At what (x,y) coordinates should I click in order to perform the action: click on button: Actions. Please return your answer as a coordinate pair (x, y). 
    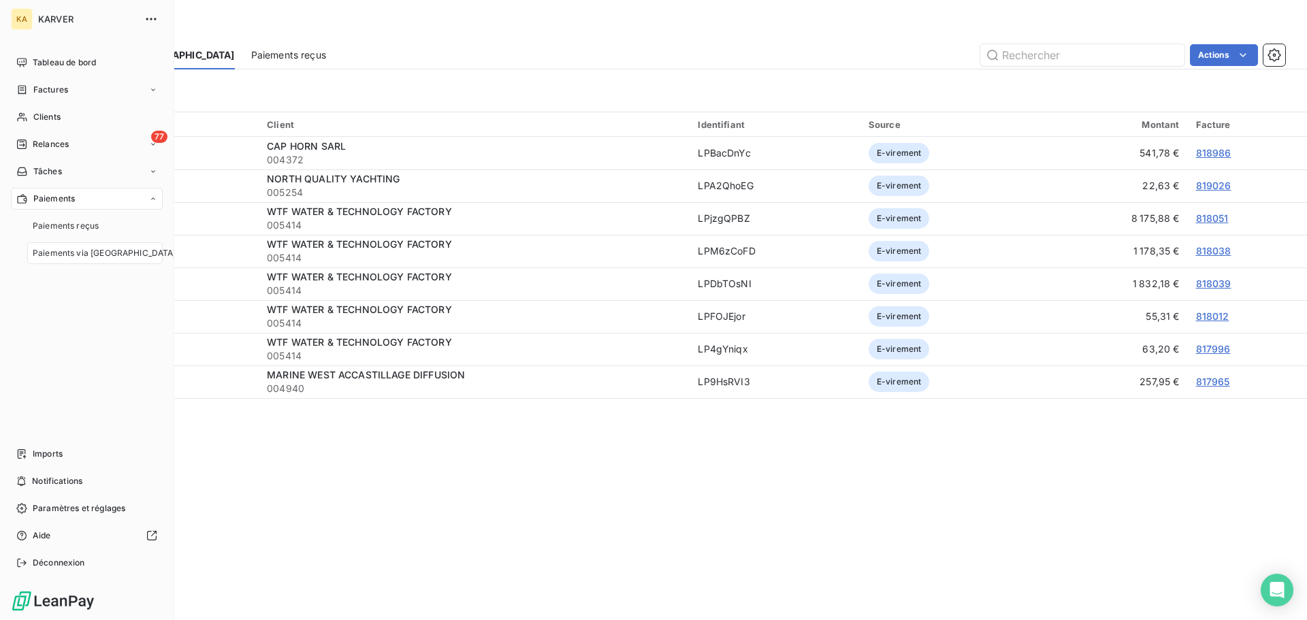
    Looking at the image, I should click on (1224, 55).